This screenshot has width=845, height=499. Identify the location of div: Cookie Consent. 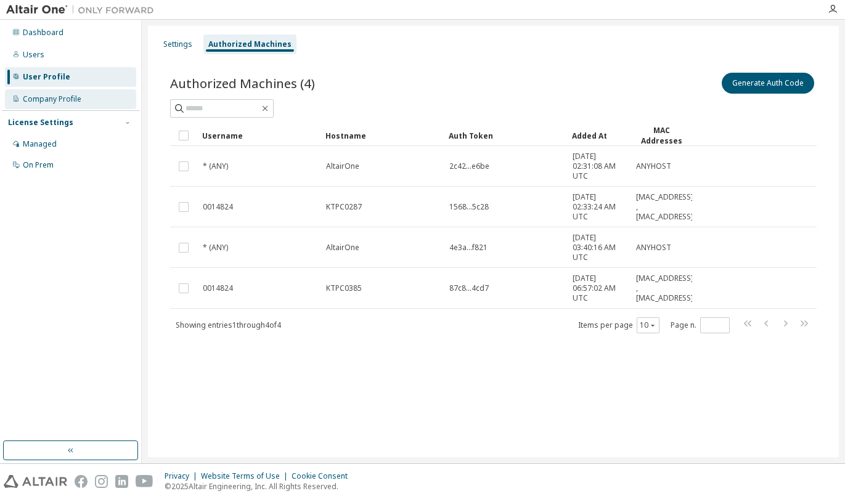
(323, 476).